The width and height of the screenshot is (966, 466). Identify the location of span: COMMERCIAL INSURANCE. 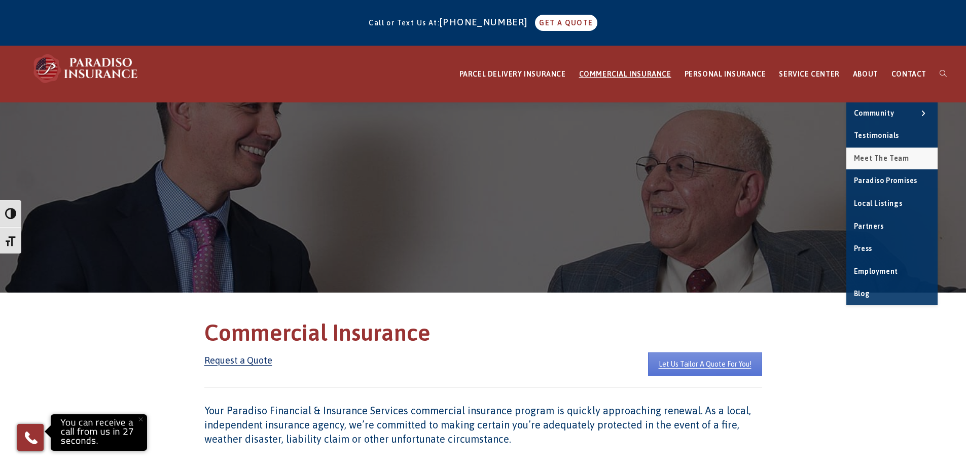
(625, 74).